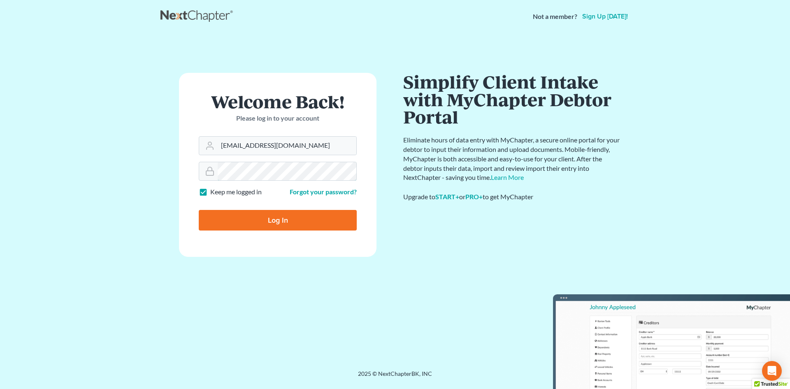  Describe the element at coordinates (395, 377) in the screenshot. I see `div: 2025 © NextChapterBK, INC` at that location.